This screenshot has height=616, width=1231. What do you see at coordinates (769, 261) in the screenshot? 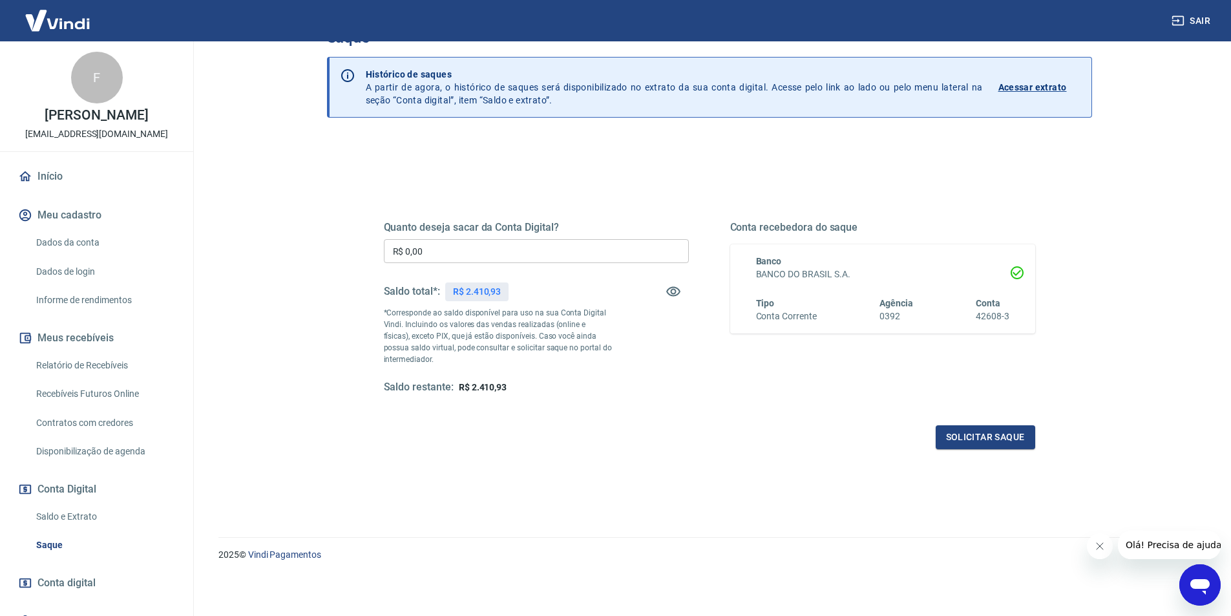
I see `span: Banco` at bounding box center [769, 261].